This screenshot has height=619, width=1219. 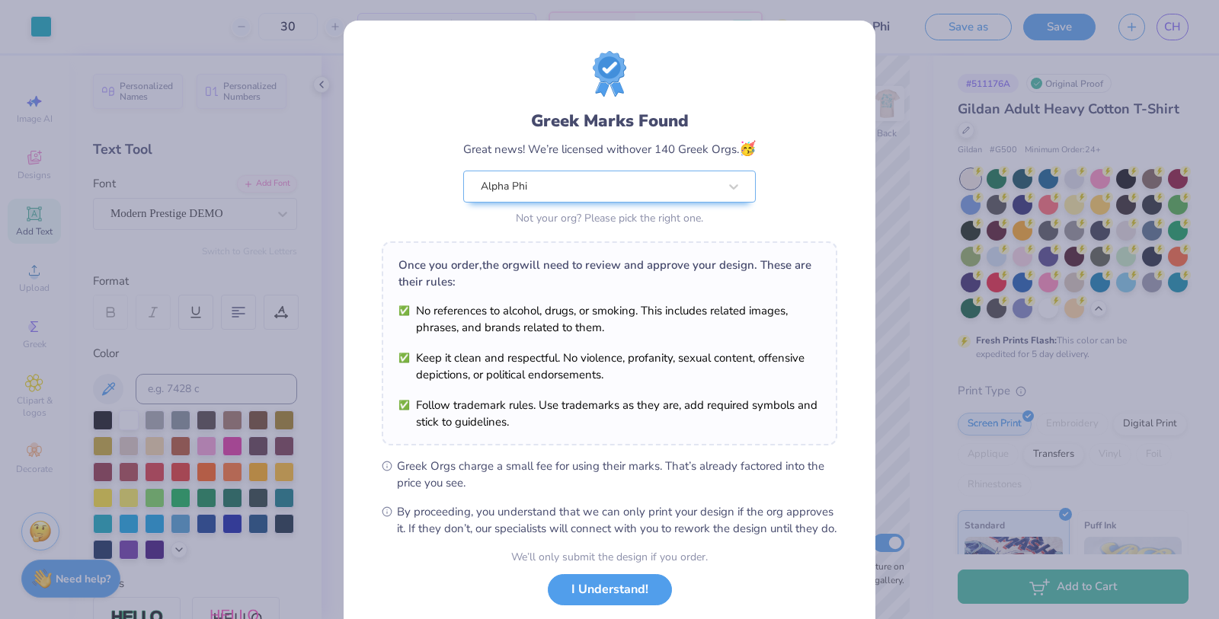 I want to click on span: By proceeding, you understand that we can only print your design if the org approves it. If they ..., so click(x=617, y=520).